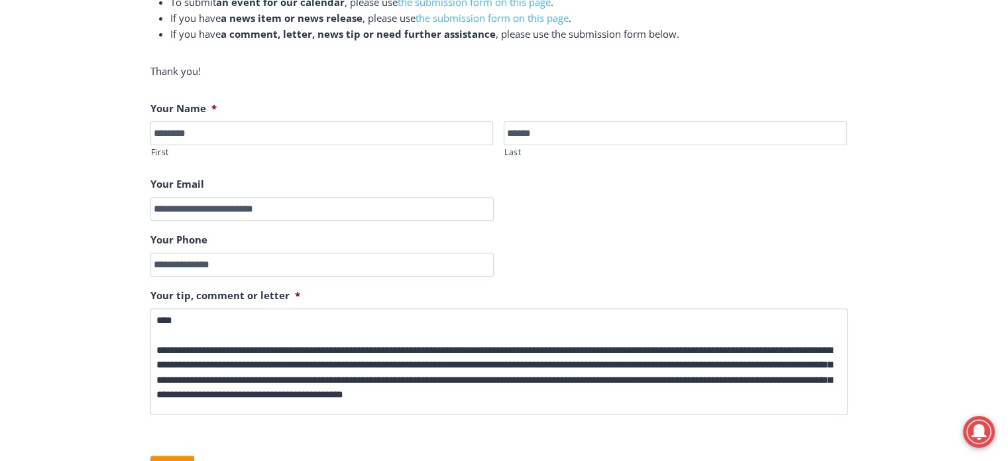  I want to click on div: Apply Now <> summer and RHS senior internships available, so click(480, 64).